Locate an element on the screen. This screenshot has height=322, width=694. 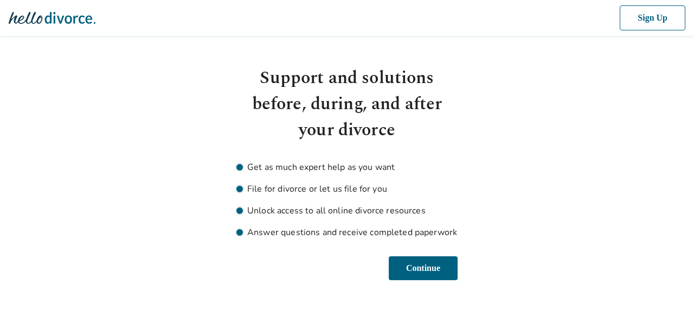
li: Answer questions and receive completed paperwork is located at coordinates (347, 232).